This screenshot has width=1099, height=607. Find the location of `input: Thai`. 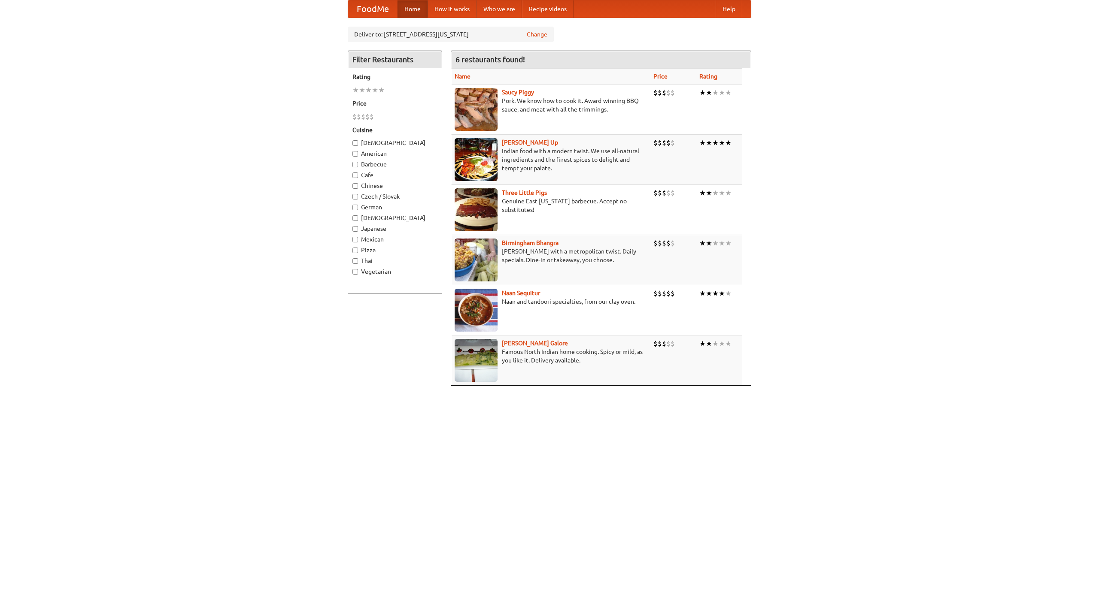

input: Thai is located at coordinates (355, 261).